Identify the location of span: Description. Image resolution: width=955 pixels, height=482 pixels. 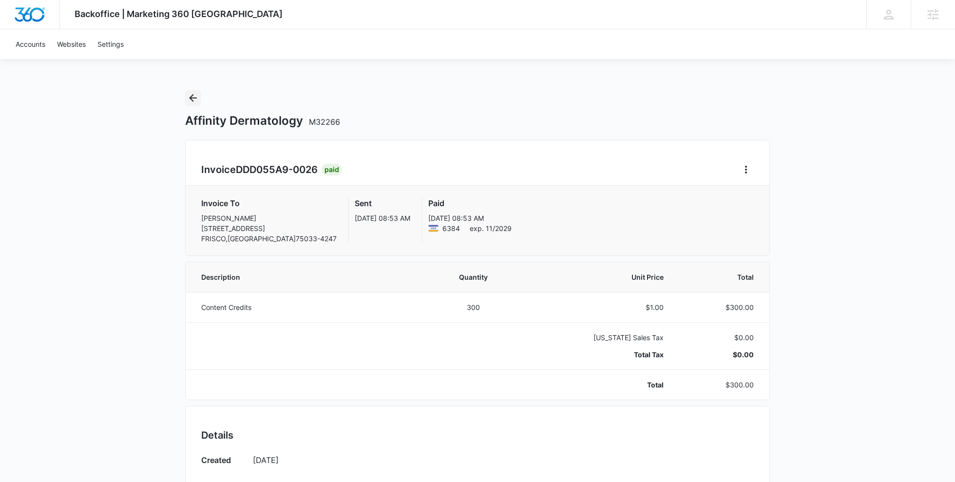
(309, 277).